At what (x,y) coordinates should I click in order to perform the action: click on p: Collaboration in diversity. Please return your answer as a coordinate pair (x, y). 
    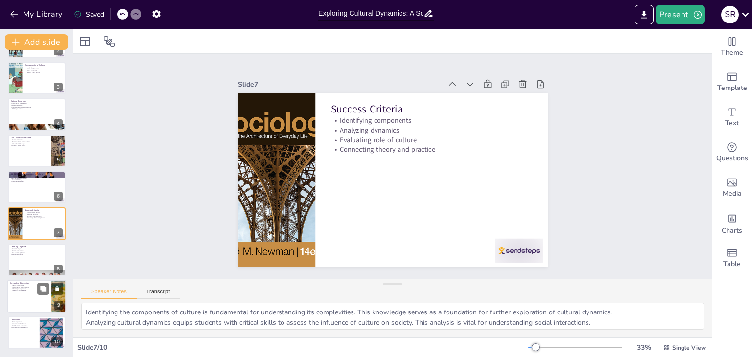
    Looking at the image, I should click on (23, 325).